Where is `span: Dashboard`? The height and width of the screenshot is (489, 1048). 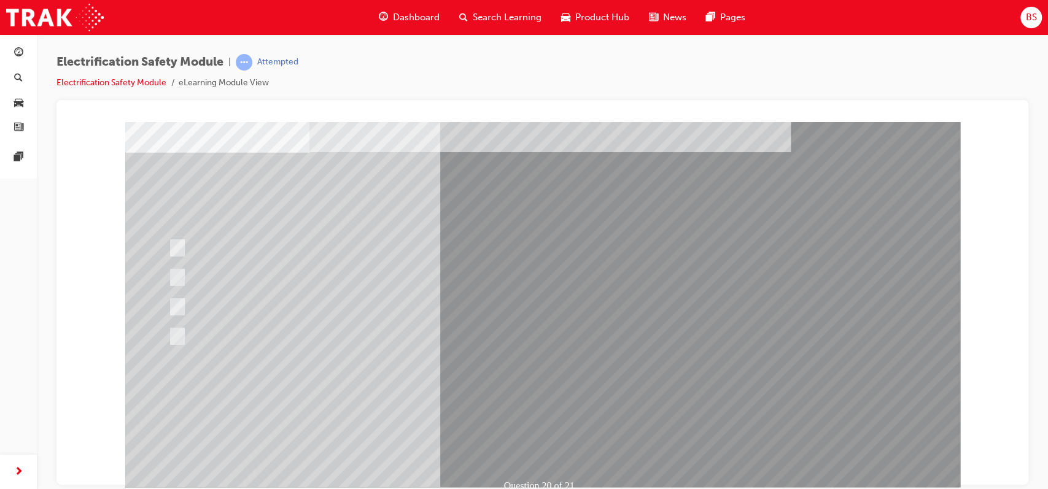 span: Dashboard is located at coordinates (416, 17).